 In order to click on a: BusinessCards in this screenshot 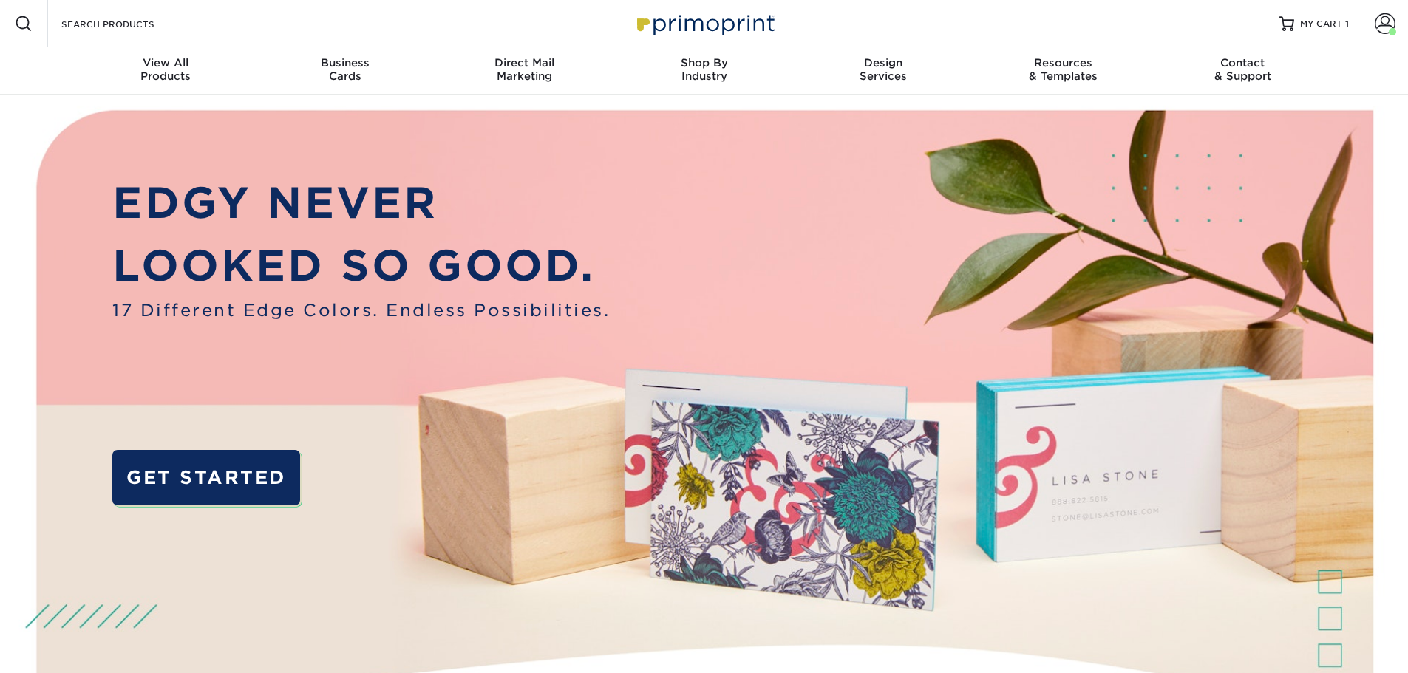, I will do `click(344, 71)`.